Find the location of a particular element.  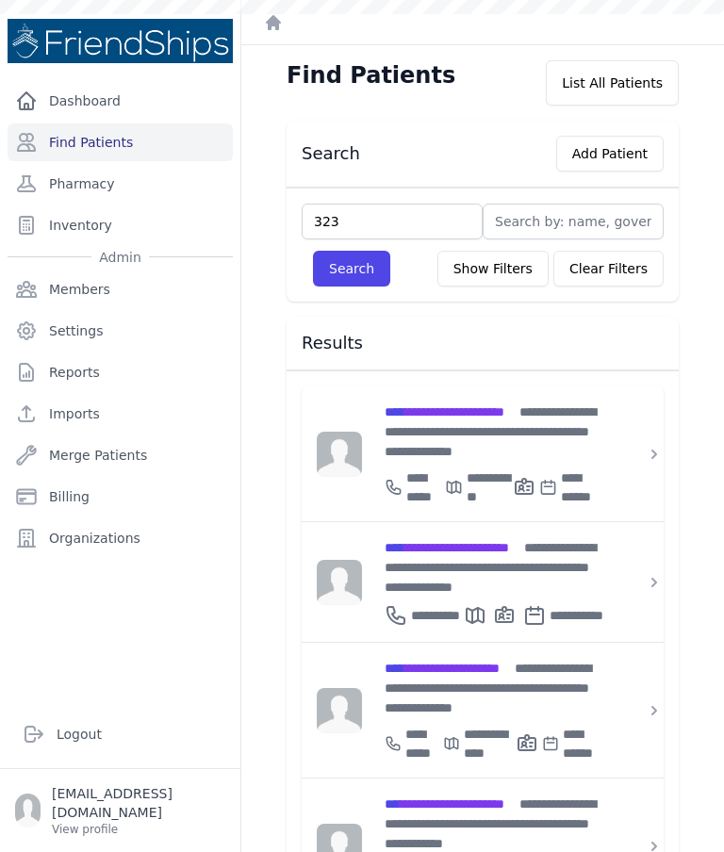

a: Logout is located at coordinates (120, 734).